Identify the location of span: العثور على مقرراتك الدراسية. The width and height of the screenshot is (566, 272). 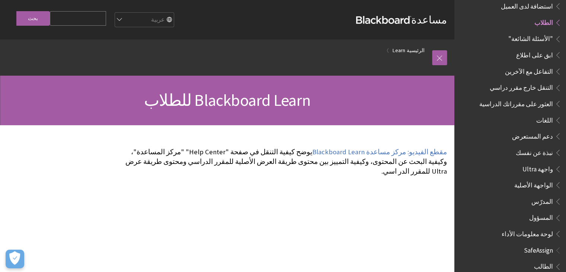
(516, 102).